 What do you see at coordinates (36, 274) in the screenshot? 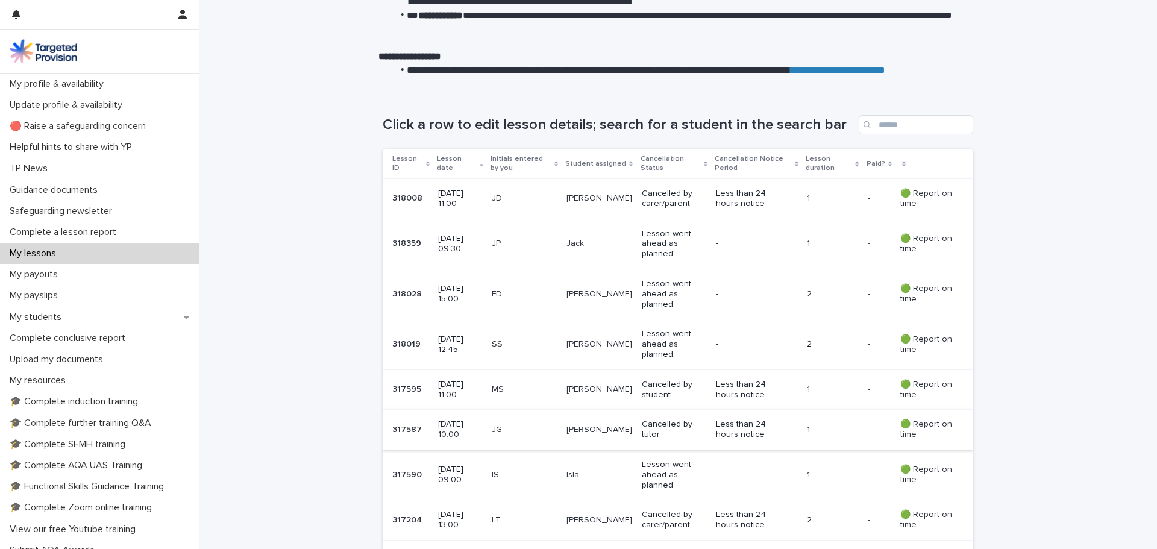
I see `p: My payouts` at bounding box center [36, 274].